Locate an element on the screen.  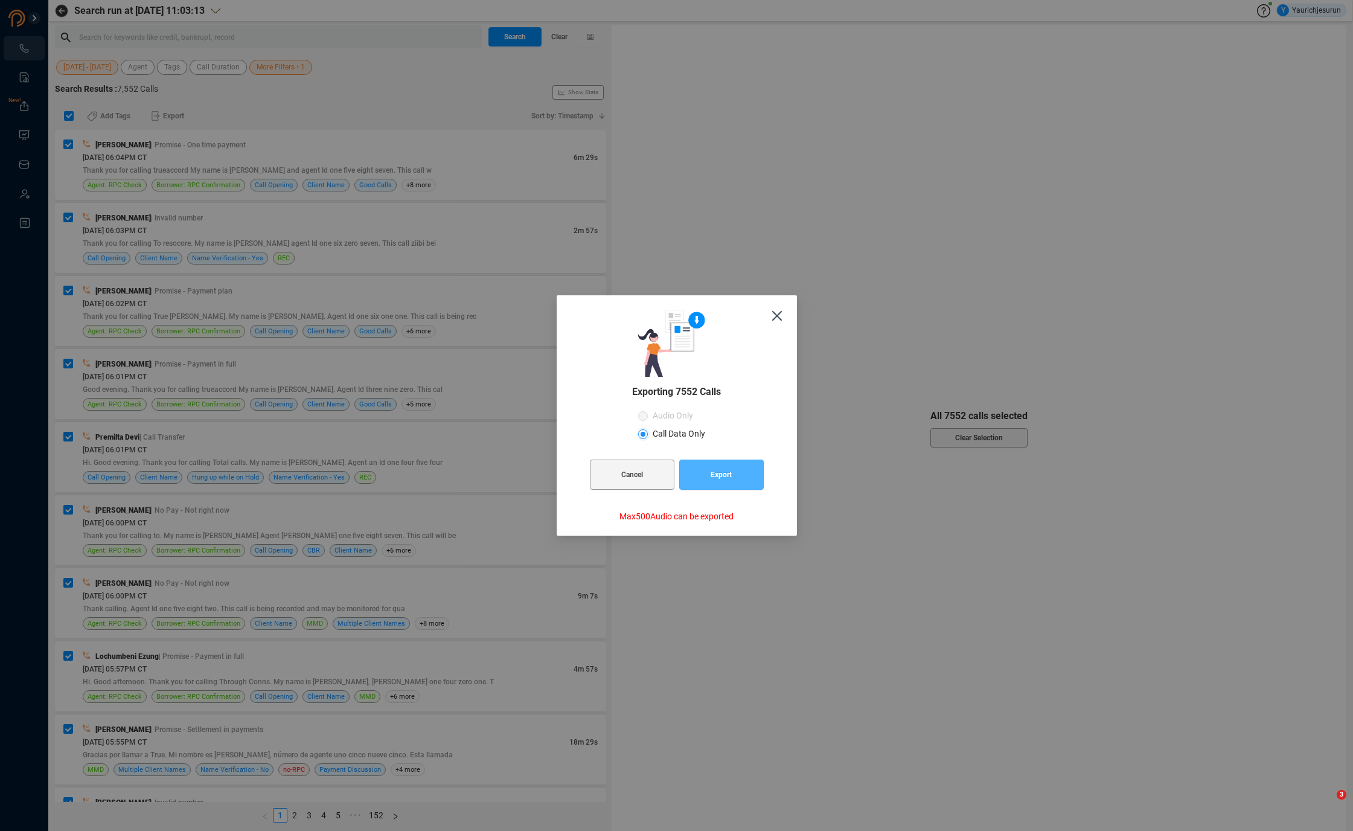
span: 3 is located at coordinates (1342, 795).